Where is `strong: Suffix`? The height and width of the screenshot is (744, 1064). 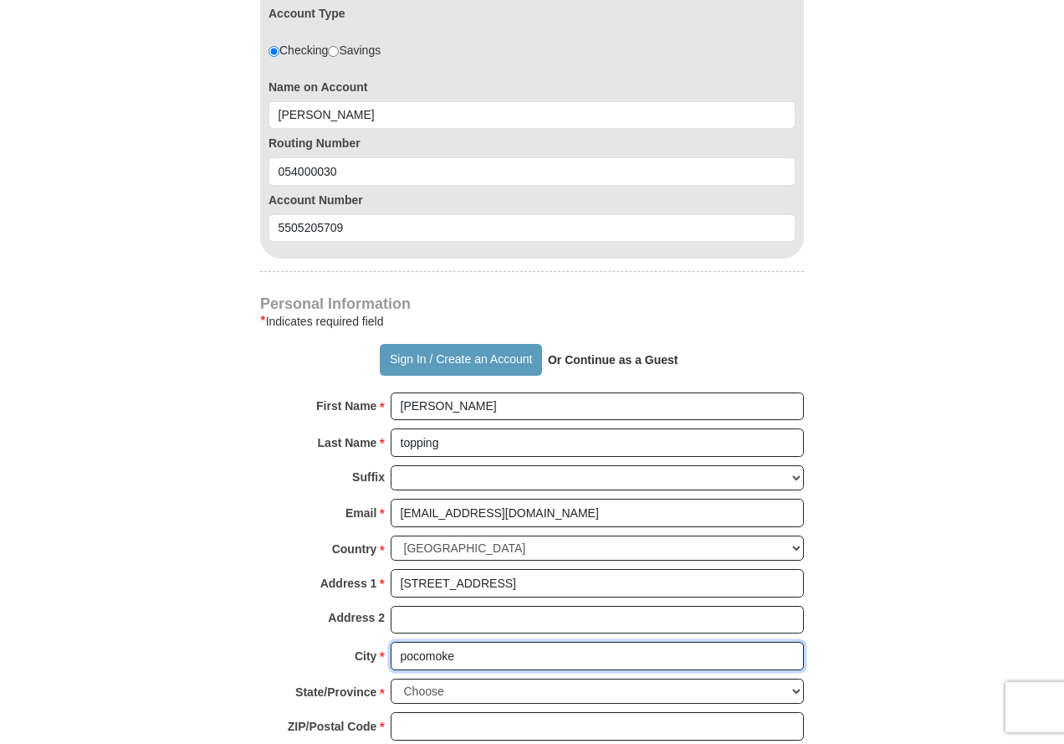
strong: Suffix is located at coordinates (368, 477).